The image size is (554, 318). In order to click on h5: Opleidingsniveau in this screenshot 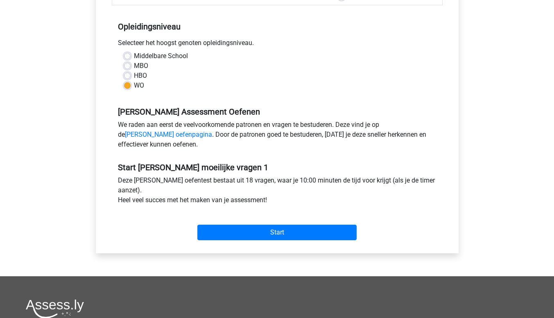, I will do `click(277, 27)`.